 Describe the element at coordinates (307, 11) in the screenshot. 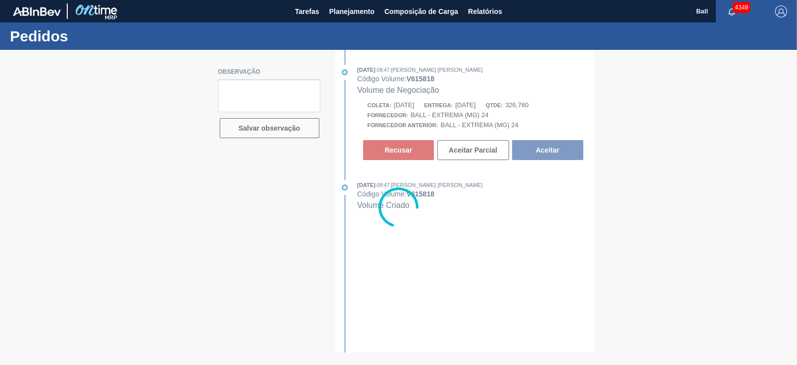

I see `span: Tarefas` at that location.